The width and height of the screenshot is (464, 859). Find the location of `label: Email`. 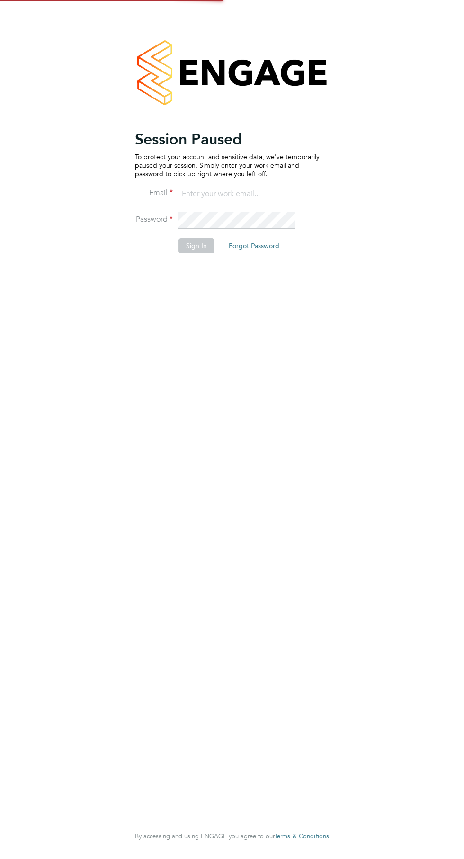

label: Email is located at coordinates (154, 193).